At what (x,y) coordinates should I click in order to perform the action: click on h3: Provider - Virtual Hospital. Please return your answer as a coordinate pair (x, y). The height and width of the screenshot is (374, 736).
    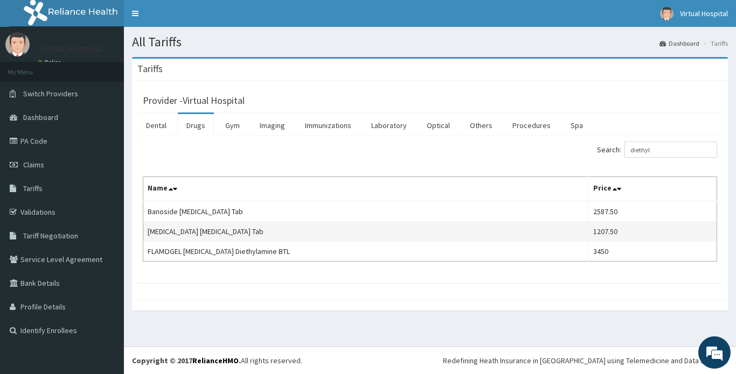
    Looking at the image, I should click on (193, 101).